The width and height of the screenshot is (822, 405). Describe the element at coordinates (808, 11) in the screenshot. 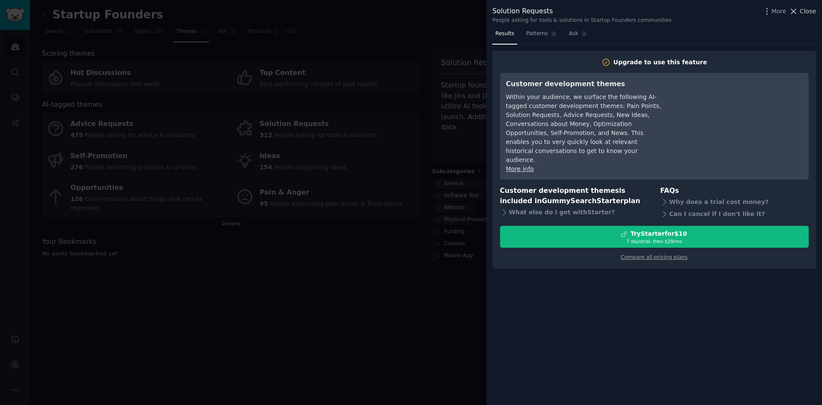

I see `span: Close` at that location.